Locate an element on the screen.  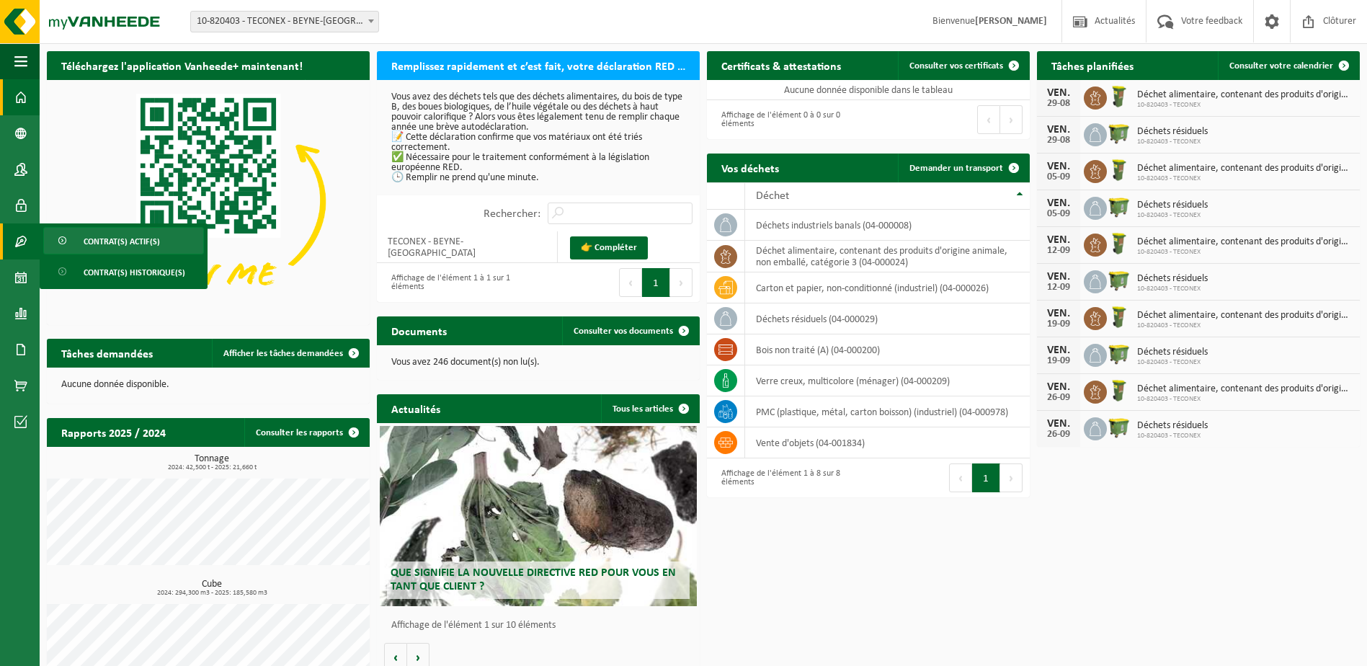
td: déchets résiduels (04-000029) is located at coordinates (887, 319).